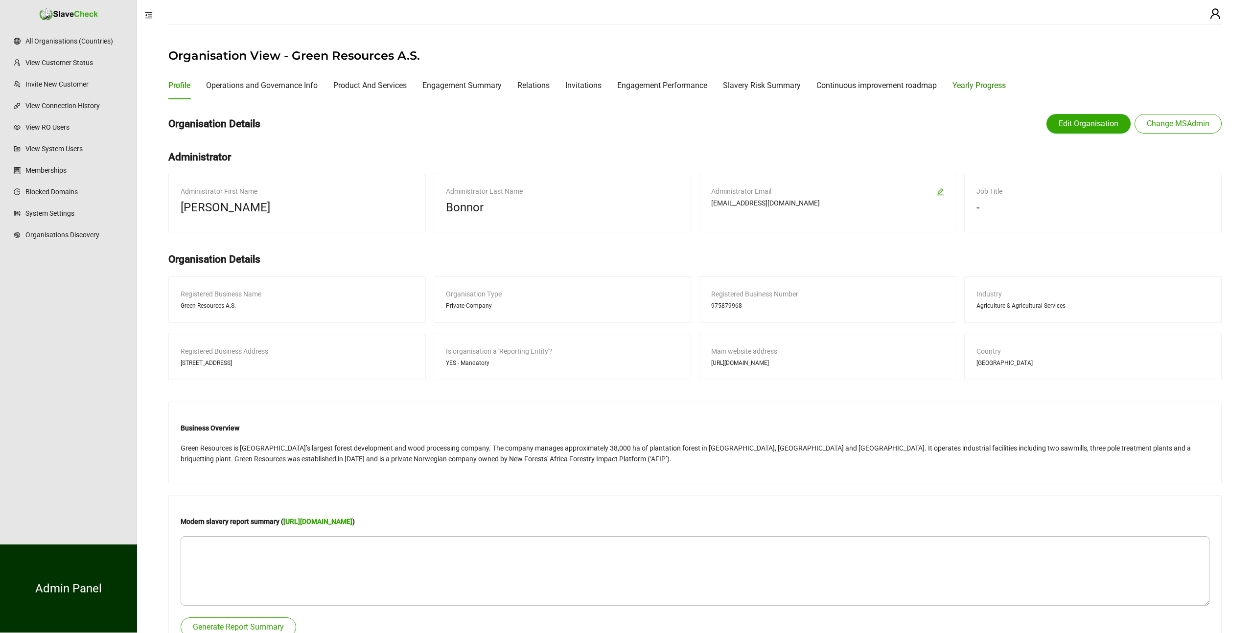 Image resolution: width=1253 pixels, height=633 pixels. I want to click on div: Engagement Performance, so click(662, 85).